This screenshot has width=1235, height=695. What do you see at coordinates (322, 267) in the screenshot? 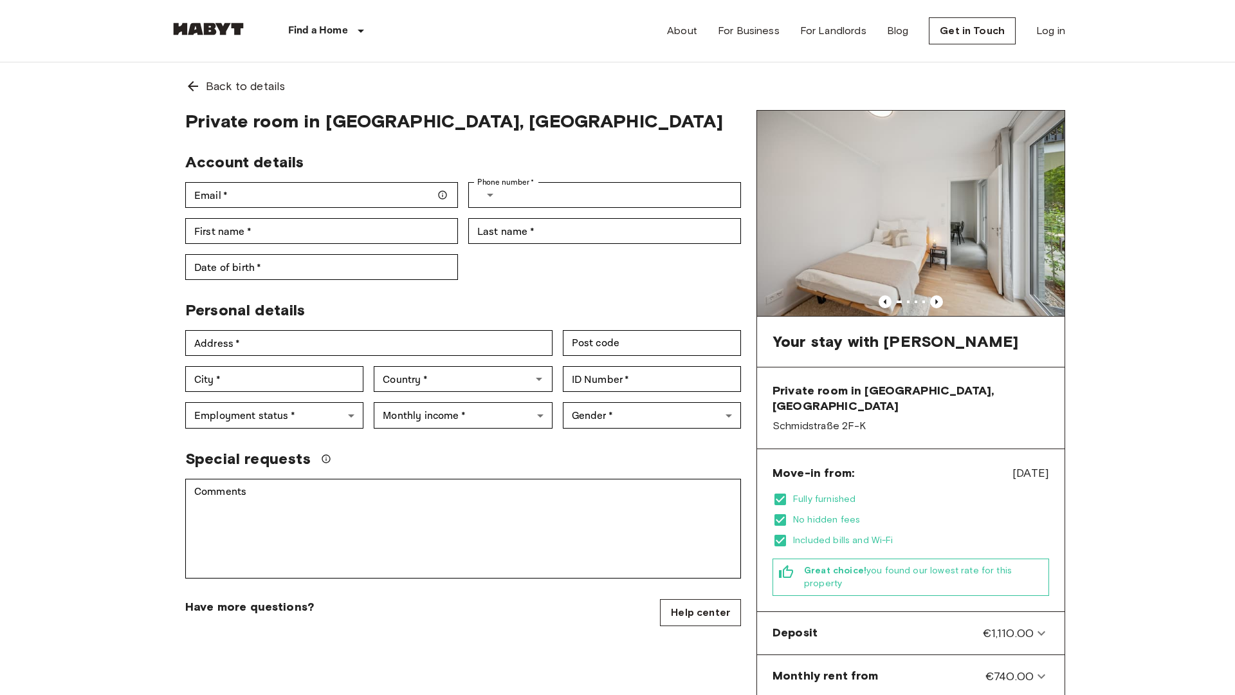
I see `input: Choose date` at bounding box center [322, 267].